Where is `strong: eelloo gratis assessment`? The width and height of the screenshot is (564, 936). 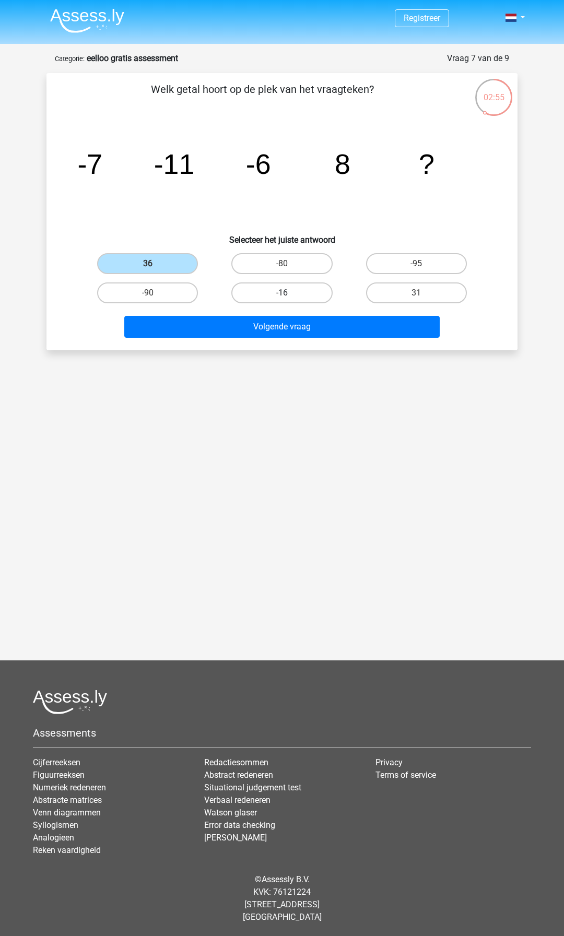
strong: eelloo gratis assessment is located at coordinates (132, 58).